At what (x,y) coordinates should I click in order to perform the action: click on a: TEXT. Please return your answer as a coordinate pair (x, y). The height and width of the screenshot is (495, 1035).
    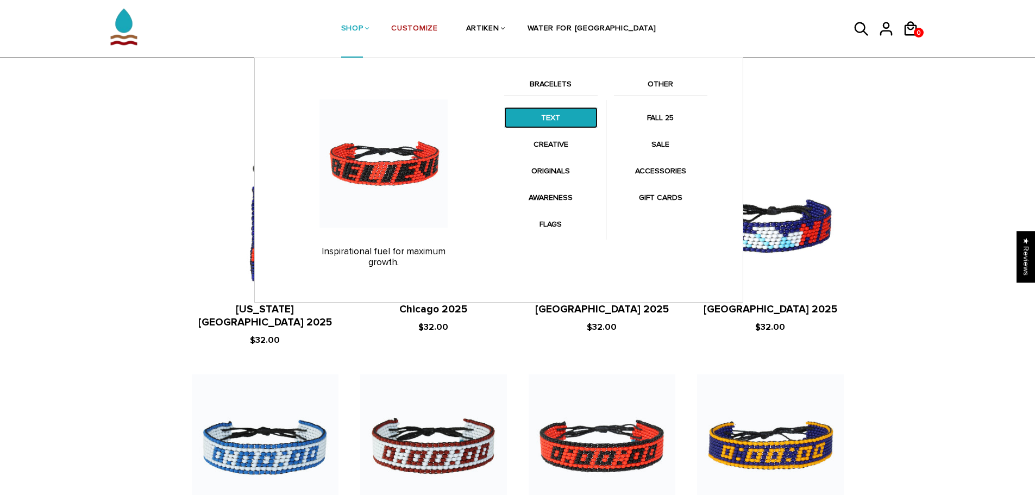
    Looking at the image, I should click on (551, 117).